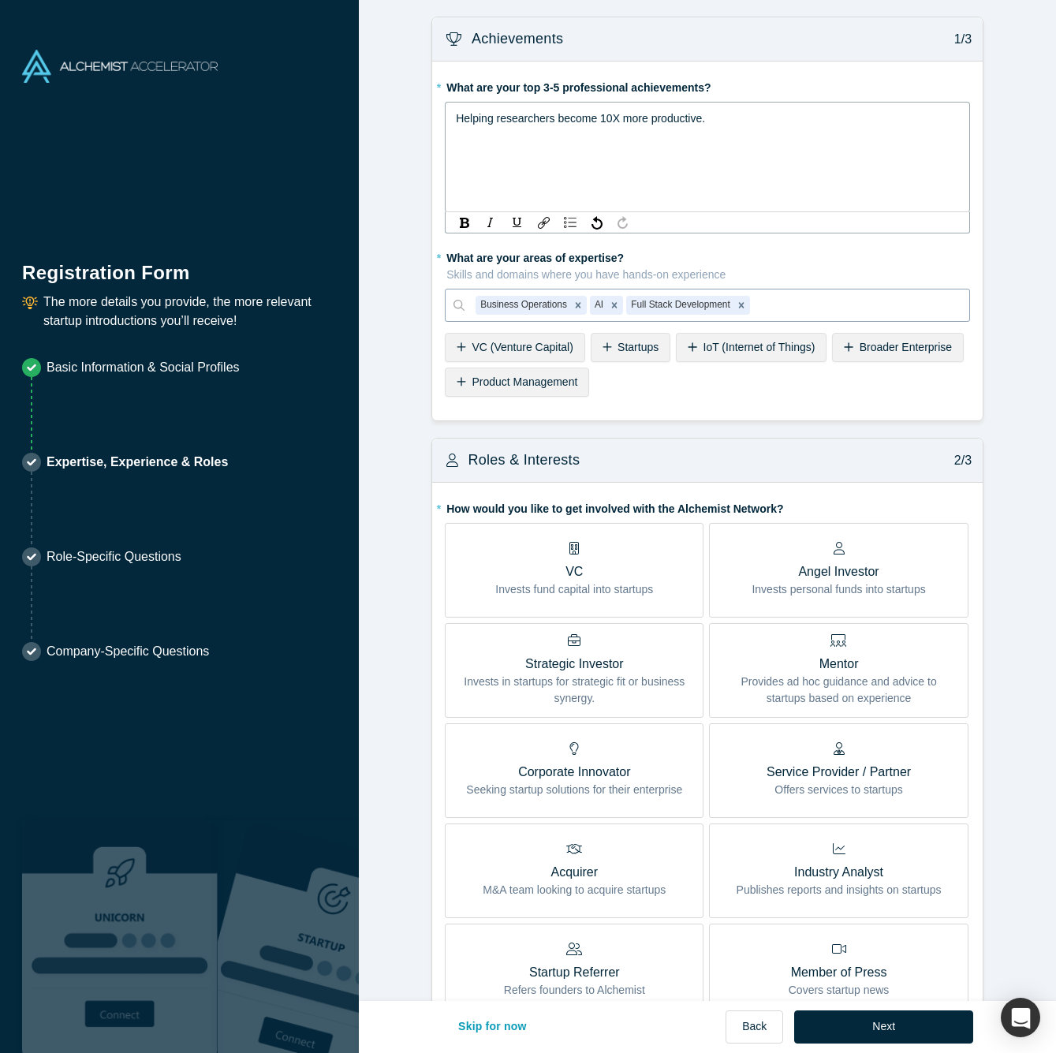 The width and height of the screenshot is (1056, 1053). What do you see at coordinates (838, 589) in the screenshot?
I see `p: Invests personal funds into startups` at bounding box center [838, 589].